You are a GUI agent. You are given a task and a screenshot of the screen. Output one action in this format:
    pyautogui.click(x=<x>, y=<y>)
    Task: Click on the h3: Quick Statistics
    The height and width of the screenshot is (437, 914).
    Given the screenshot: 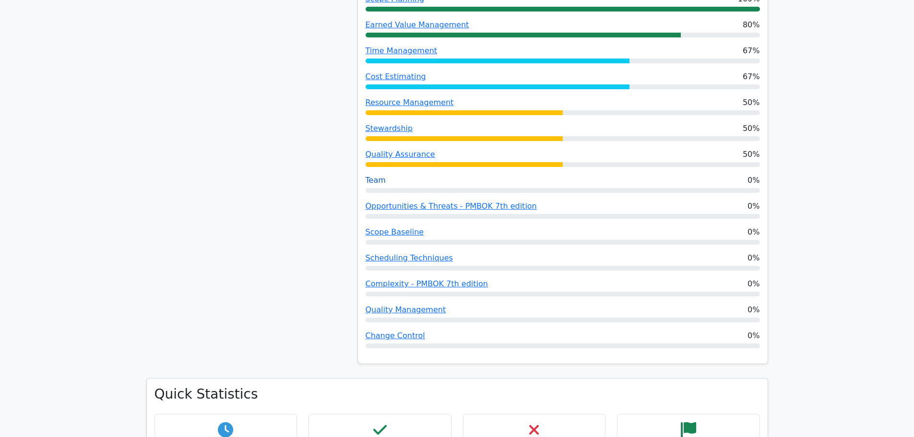 What is the action you would take?
    pyautogui.click(x=457, y=395)
    